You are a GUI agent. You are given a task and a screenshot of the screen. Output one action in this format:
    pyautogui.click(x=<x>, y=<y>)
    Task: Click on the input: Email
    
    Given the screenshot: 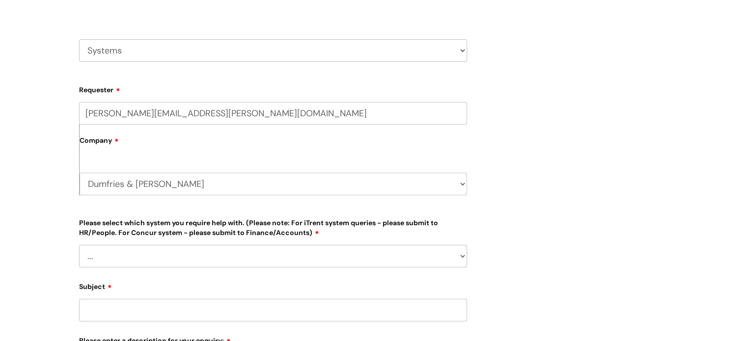 What is the action you would take?
    pyautogui.click(x=273, y=113)
    